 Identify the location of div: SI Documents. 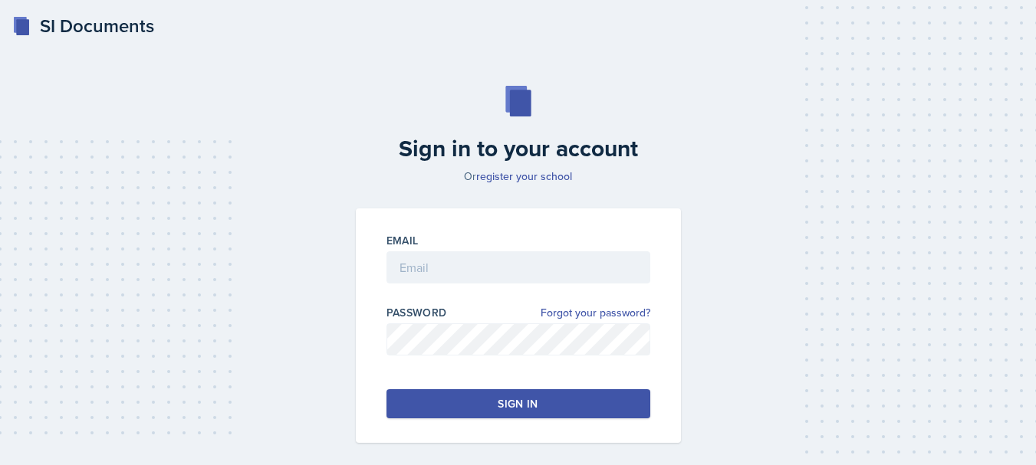
(83, 26).